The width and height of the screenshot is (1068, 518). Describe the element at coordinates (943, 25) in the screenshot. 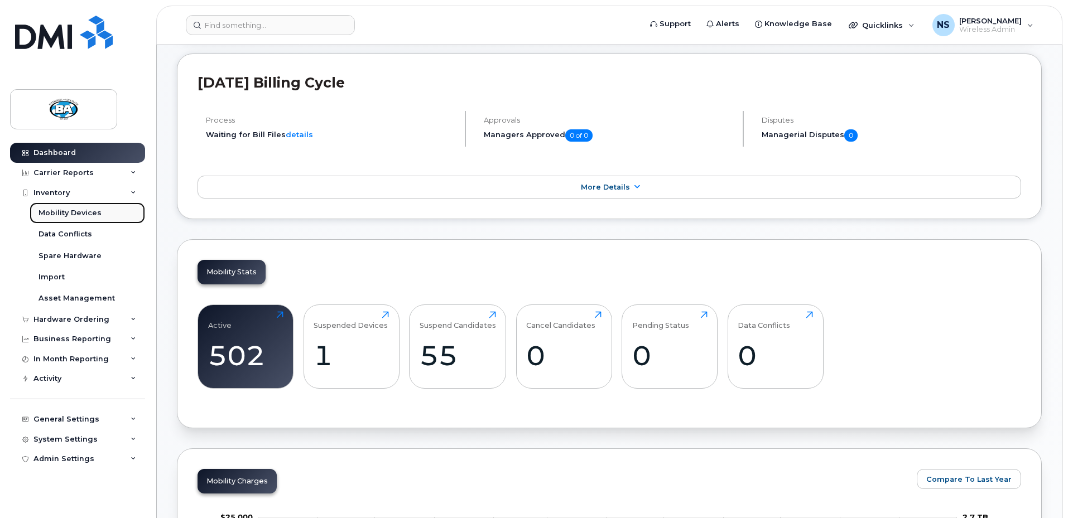

I see `span: NS` at that location.